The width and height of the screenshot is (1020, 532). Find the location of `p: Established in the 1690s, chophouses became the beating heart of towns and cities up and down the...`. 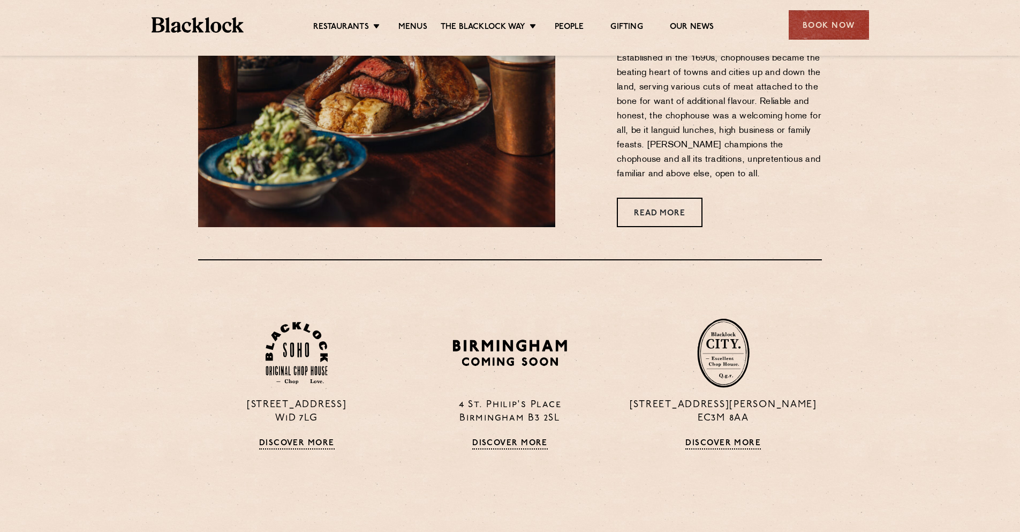

p: Established in the 1690s, chophouses became the beating heart of towns and cities up and down the... is located at coordinates (719, 116).